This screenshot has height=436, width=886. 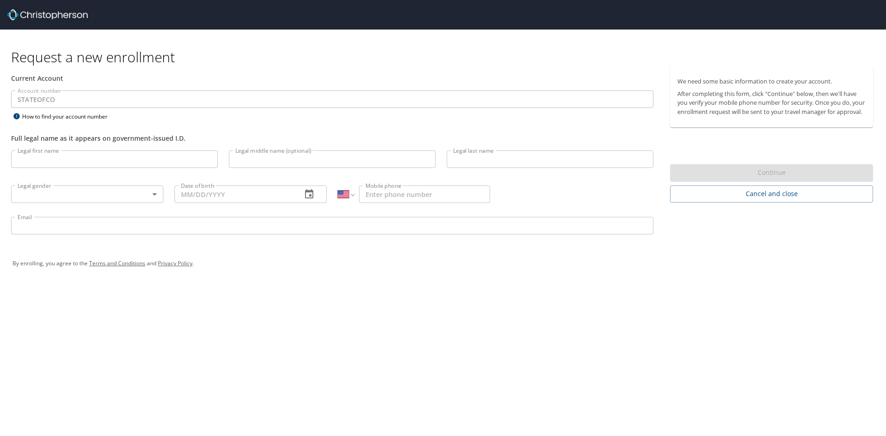 I want to click on div: Full legal name as it appears on government-issued I.D., so click(x=332, y=138).